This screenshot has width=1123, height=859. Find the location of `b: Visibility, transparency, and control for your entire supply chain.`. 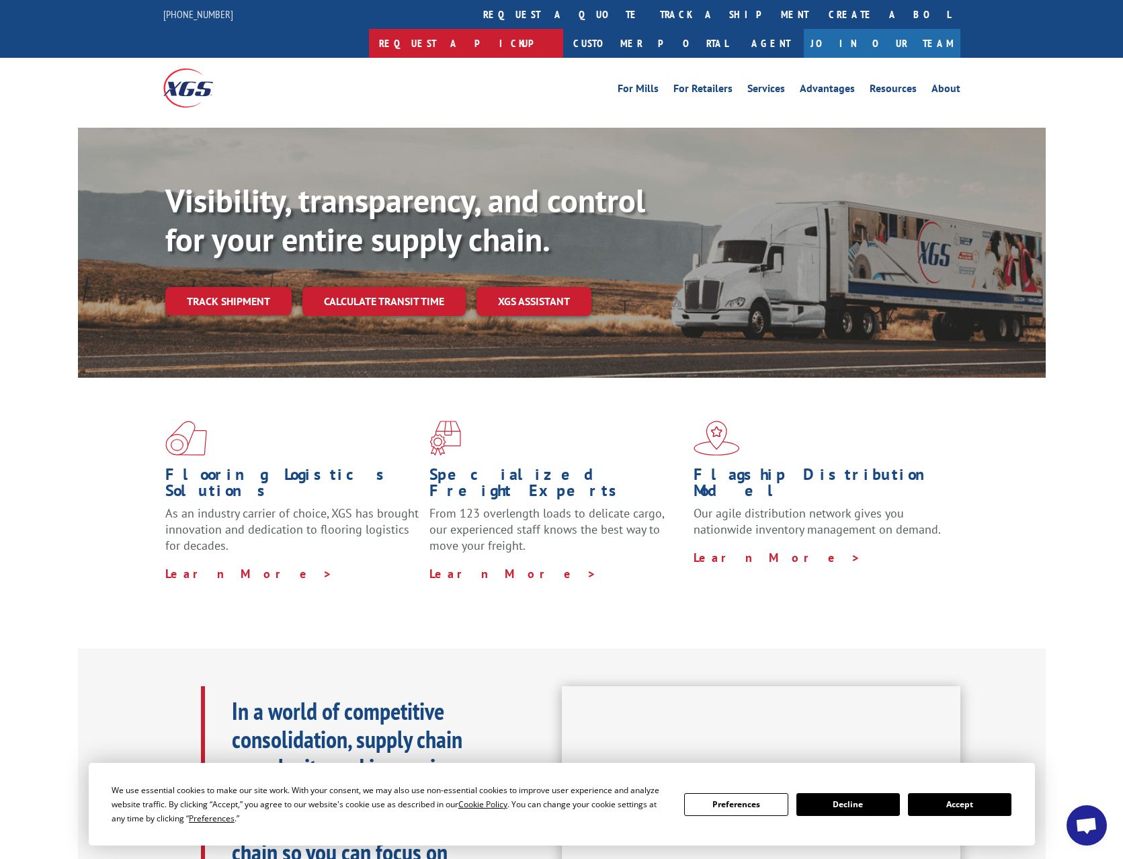

b: Visibility, transparency, and control for your entire supply chain. is located at coordinates (405, 220).